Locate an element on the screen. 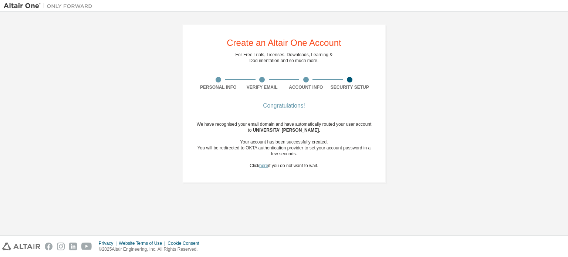  div: Cookie Consent is located at coordinates (185, 243).